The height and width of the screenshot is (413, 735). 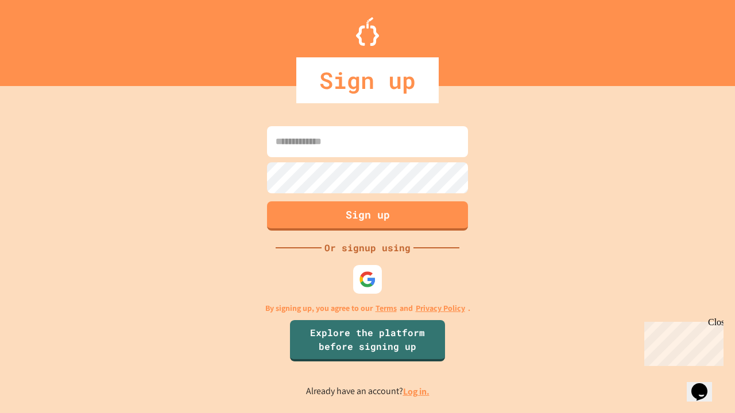 I want to click on p: Already have an account?, so click(x=367, y=391).